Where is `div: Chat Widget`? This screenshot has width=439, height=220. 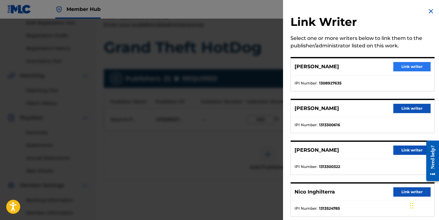 div: Chat Widget is located at coordinates (424, 205).